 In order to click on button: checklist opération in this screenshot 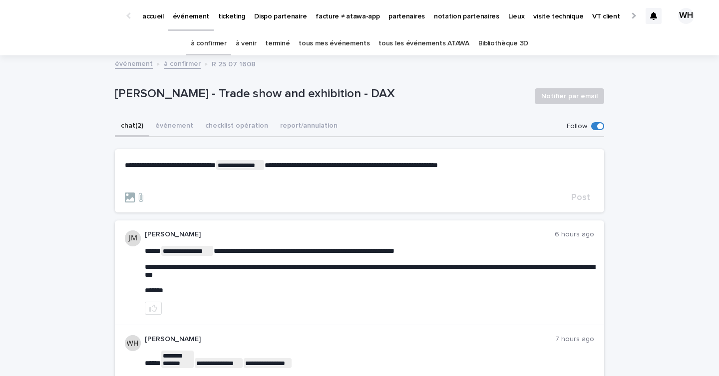, I will do `click(237, 127)`.